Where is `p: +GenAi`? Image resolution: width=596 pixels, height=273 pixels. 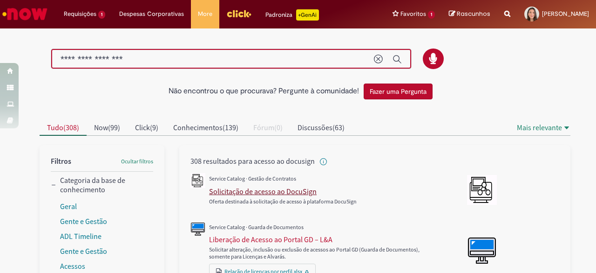 p: +GenAi is located at coordinates (308, 15).